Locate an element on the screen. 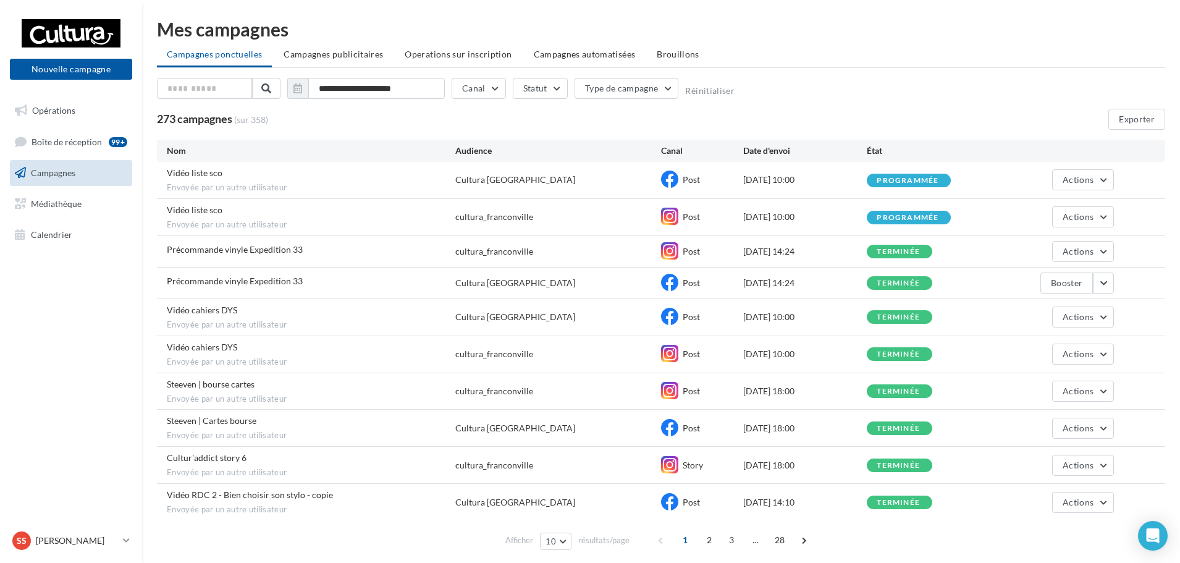 The width and height of the screenshot is (1180, 563). button: Exporter is located at coordinates (1136, 119).